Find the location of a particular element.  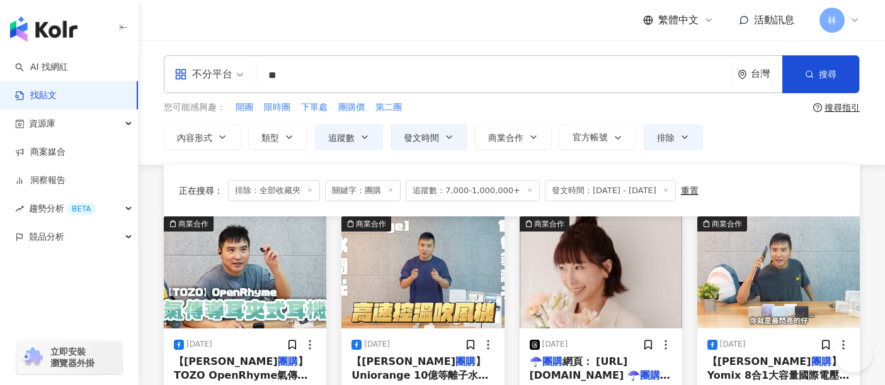

span: 排除 is located at coordinates (665, 138).